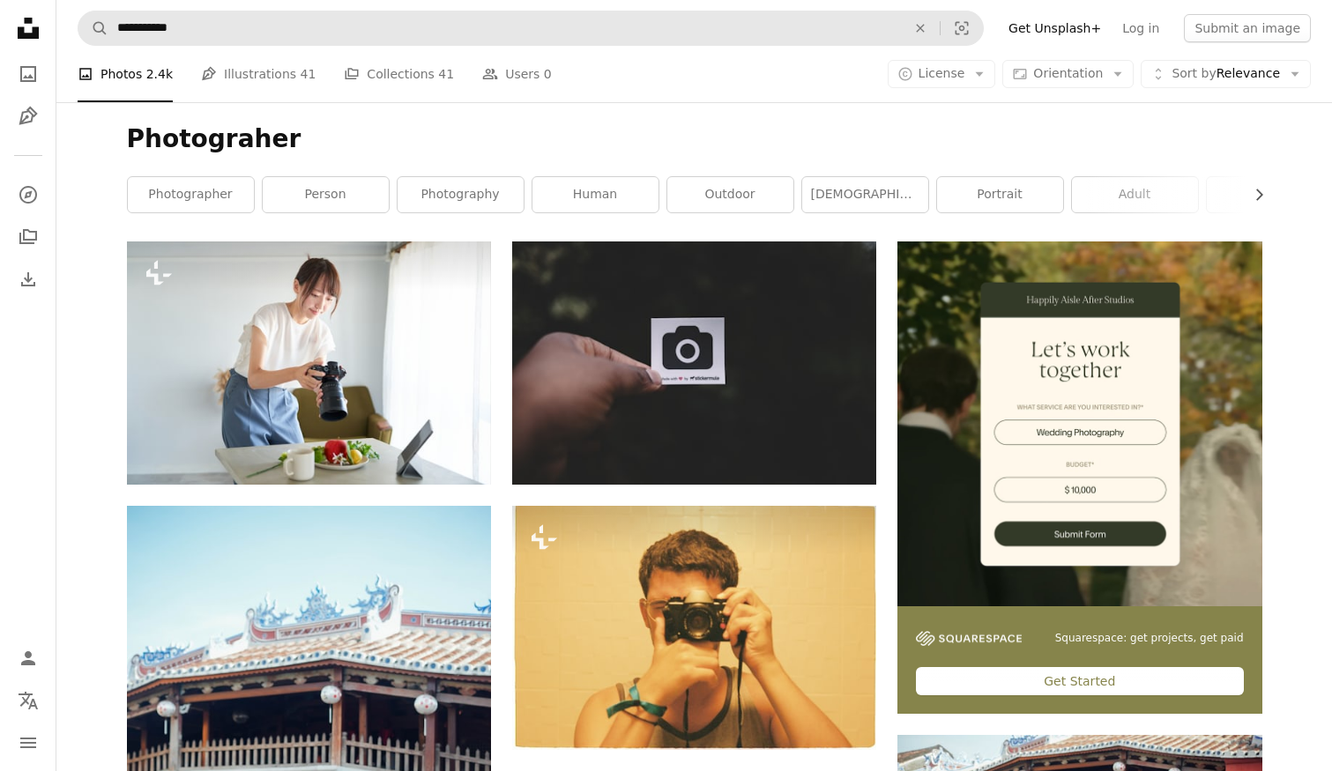  Describe the element at coordinates (28, 237) in the screenshot. I see `a: Collections` at that location.